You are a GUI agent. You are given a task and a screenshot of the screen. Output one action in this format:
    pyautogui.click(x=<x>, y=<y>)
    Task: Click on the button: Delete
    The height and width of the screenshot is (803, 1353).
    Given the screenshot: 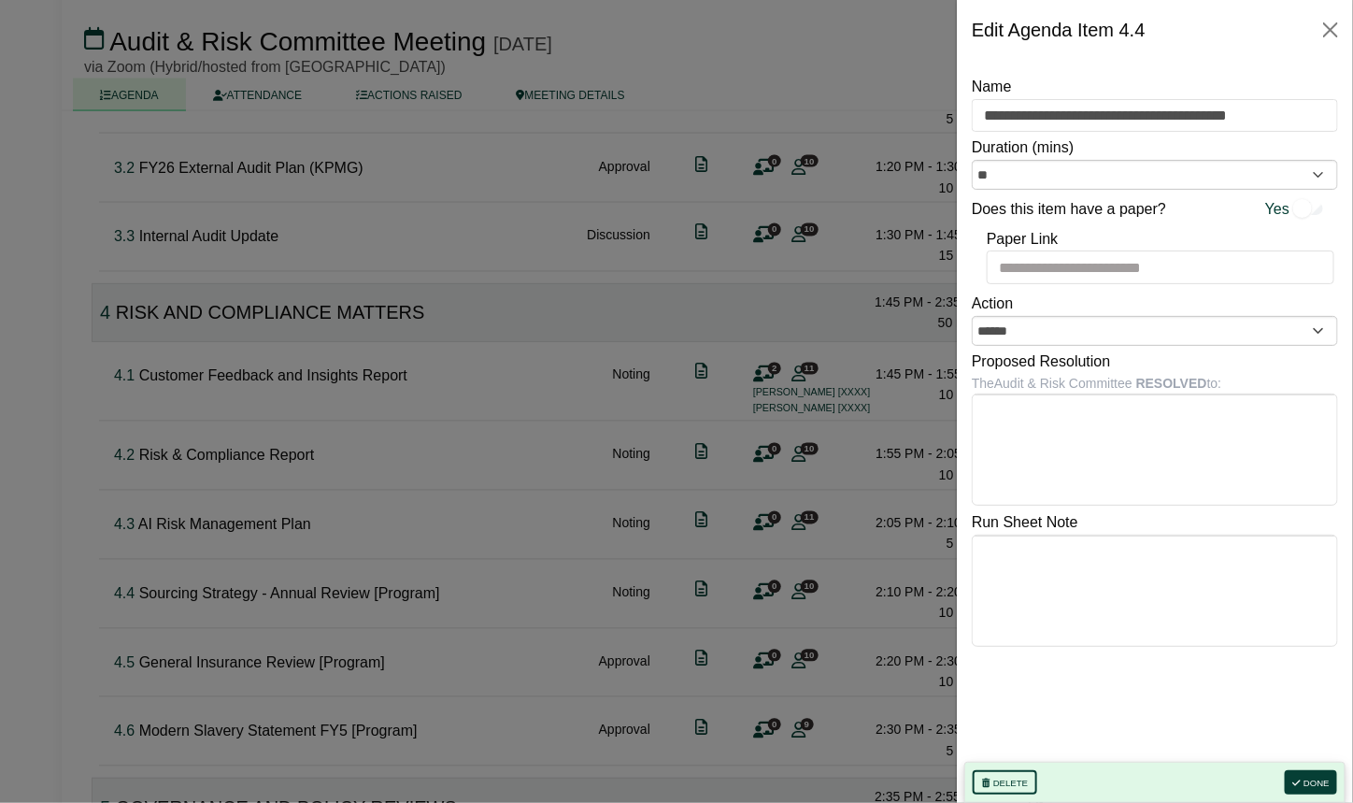 What is the action you would take?
    pyautogui.click(x=1005, y=782)
    